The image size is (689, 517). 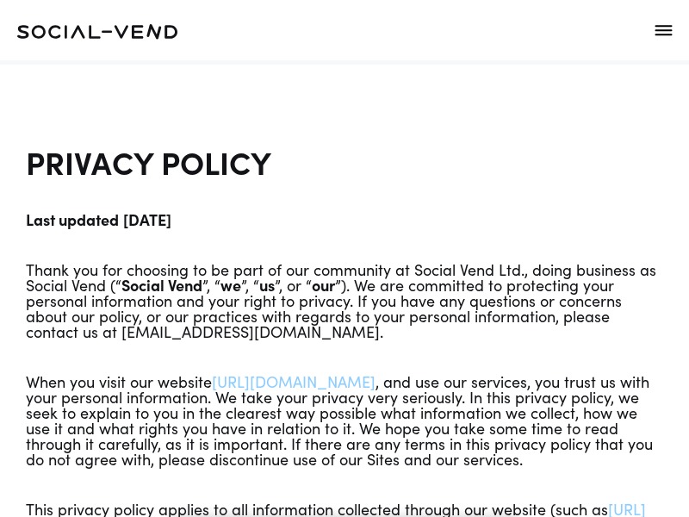 I want to click on strong: Social Vend, so click(x=162, y=284).